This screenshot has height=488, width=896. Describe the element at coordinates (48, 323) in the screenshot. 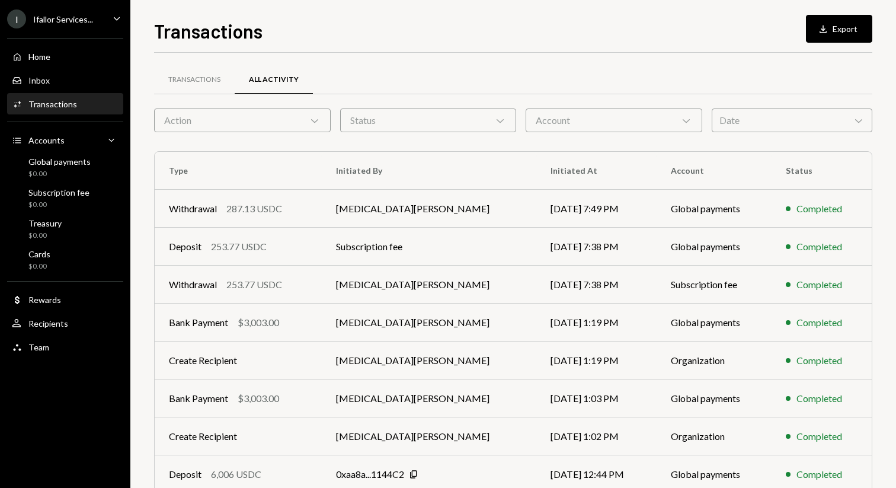

I see `div: Recipients` at that location.